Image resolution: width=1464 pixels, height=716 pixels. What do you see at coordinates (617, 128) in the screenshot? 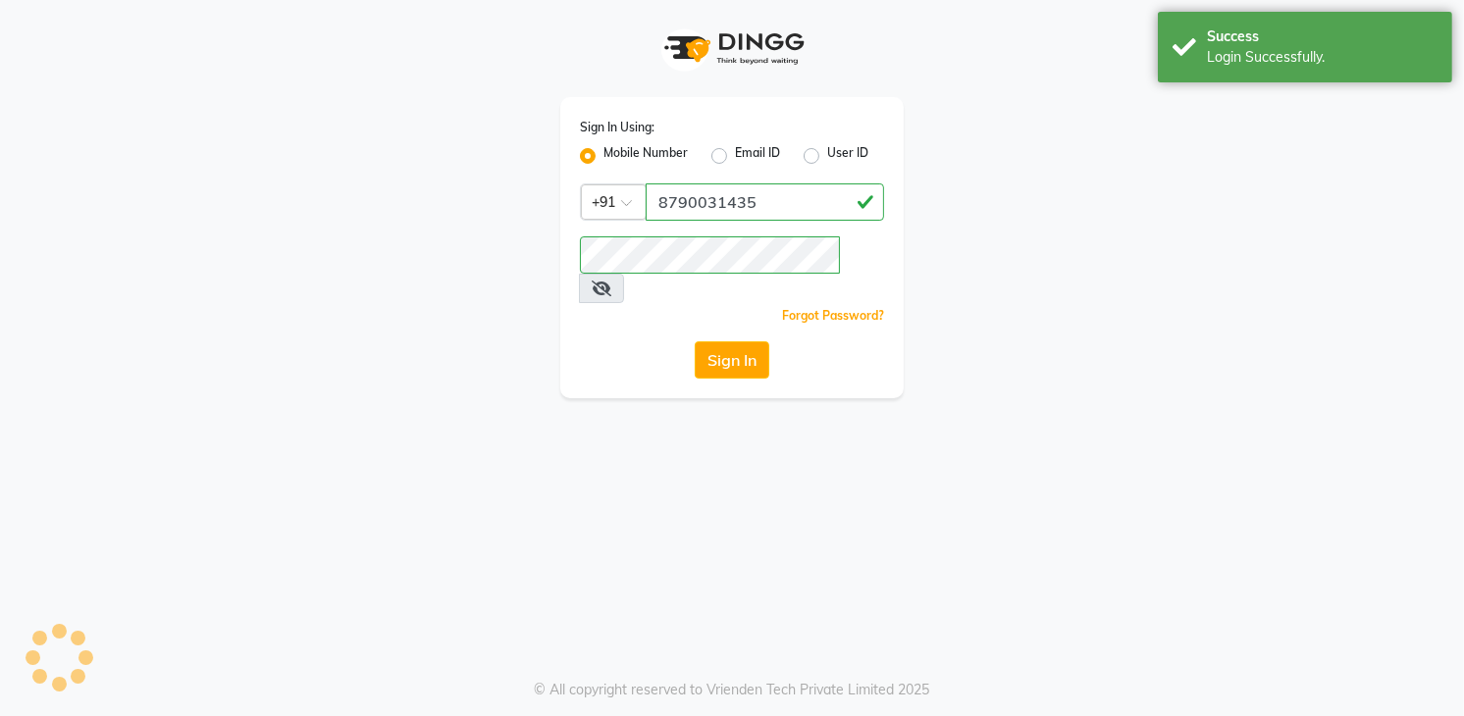
I see `label: Sign In Using:` at bounding box center [617, 128].